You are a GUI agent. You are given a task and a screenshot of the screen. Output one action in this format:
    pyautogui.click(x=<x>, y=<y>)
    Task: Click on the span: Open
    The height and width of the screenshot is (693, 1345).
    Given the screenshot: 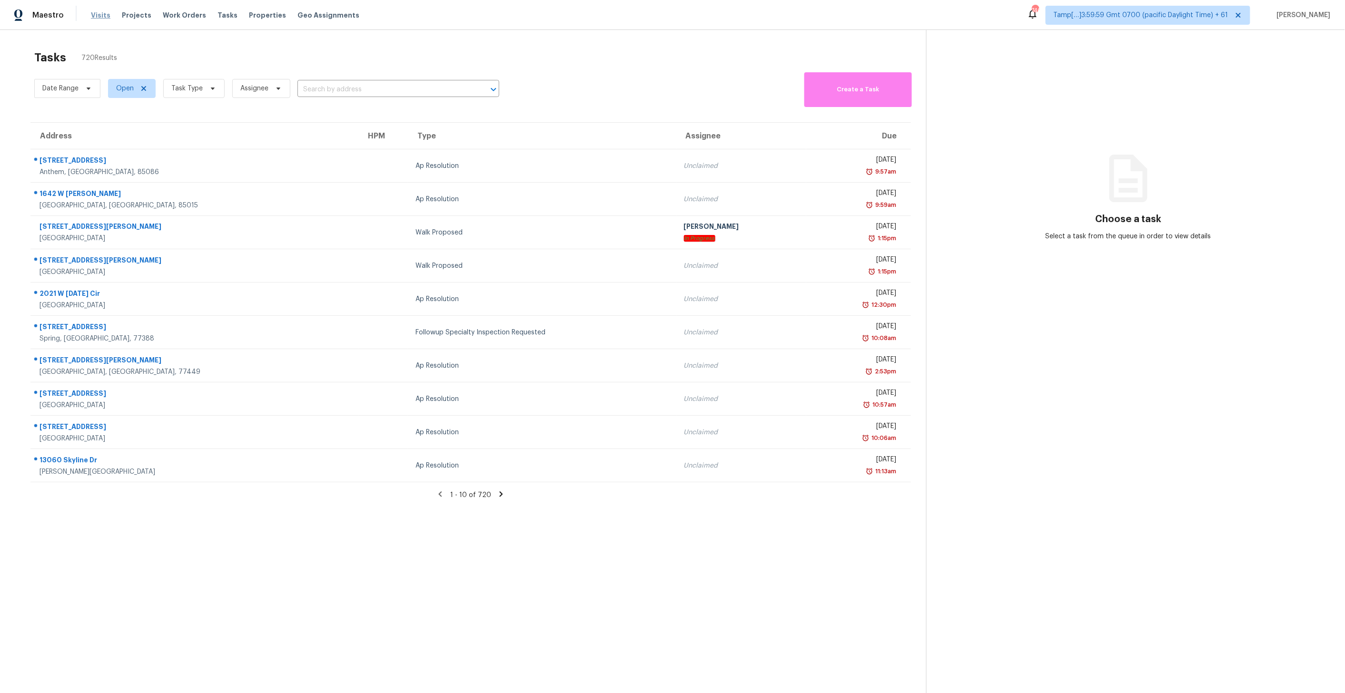 What is the action you would take?
    pyautogui.click(x=125, y=89)
    